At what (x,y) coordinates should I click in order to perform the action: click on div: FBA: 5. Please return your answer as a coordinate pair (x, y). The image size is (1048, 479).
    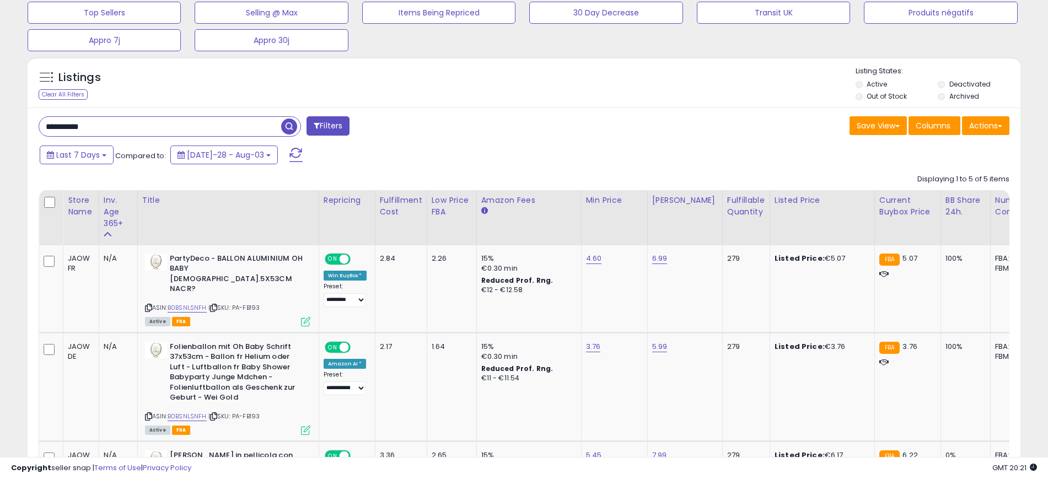
    Looking at the image, I should click on (1013, 347).